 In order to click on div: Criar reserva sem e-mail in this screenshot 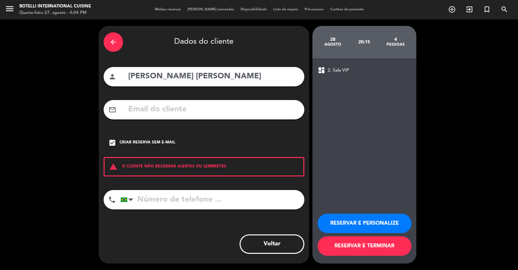, I will do `click(147, 143)`.